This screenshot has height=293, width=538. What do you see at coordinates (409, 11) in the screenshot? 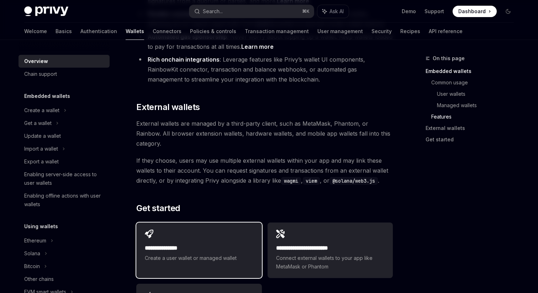
I see `a: Demo` at bounding box center [409, 11].